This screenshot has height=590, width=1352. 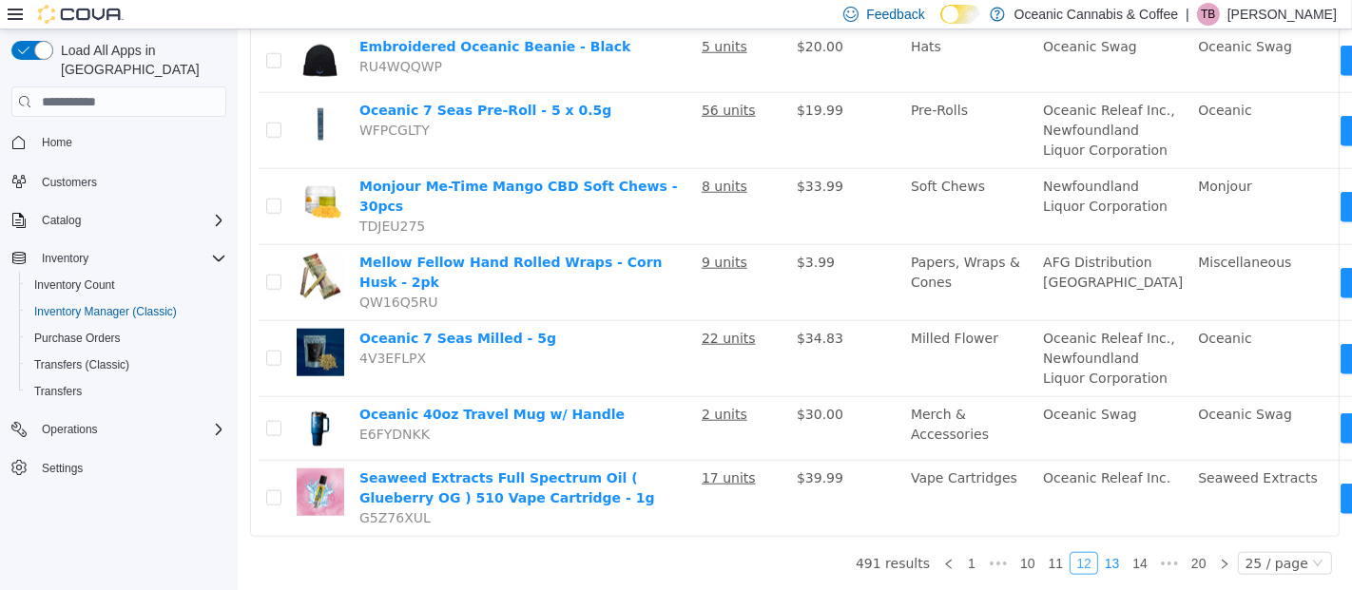 What do you see at coordinates (867, 166) in the screenshot?
I see `span: Newfoundland Liquor Corporation` at bounding box center [867, 166].